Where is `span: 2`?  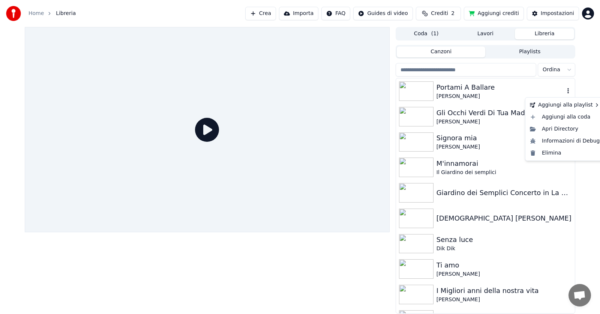
span: 2 is located at coordinates (453, 14).